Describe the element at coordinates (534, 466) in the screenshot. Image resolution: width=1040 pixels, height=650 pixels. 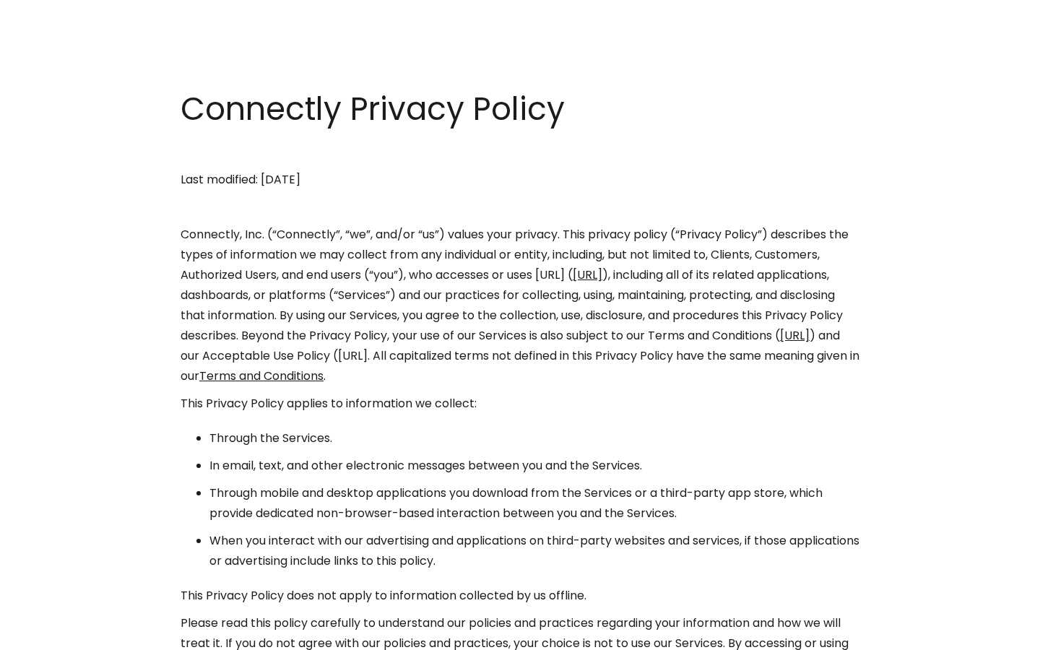
I see `li: In email, text, and other electronic messages between you and the Services.` at that location.